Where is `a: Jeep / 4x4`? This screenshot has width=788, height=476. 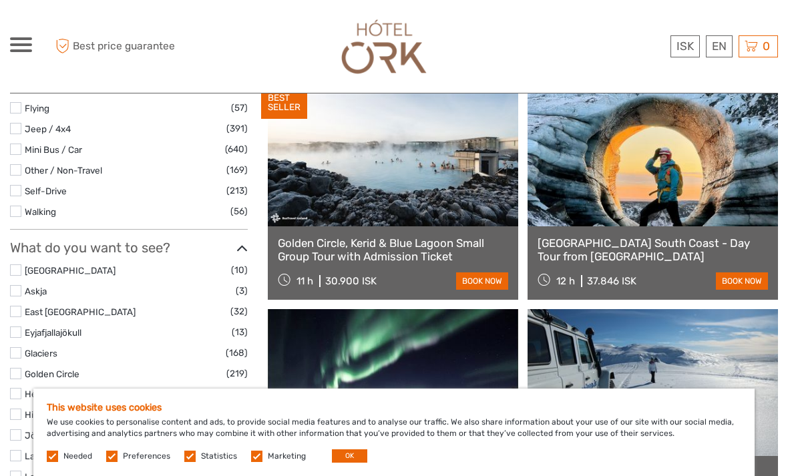
a: Jeep / 4x4 is located at coordinates (47, 129).